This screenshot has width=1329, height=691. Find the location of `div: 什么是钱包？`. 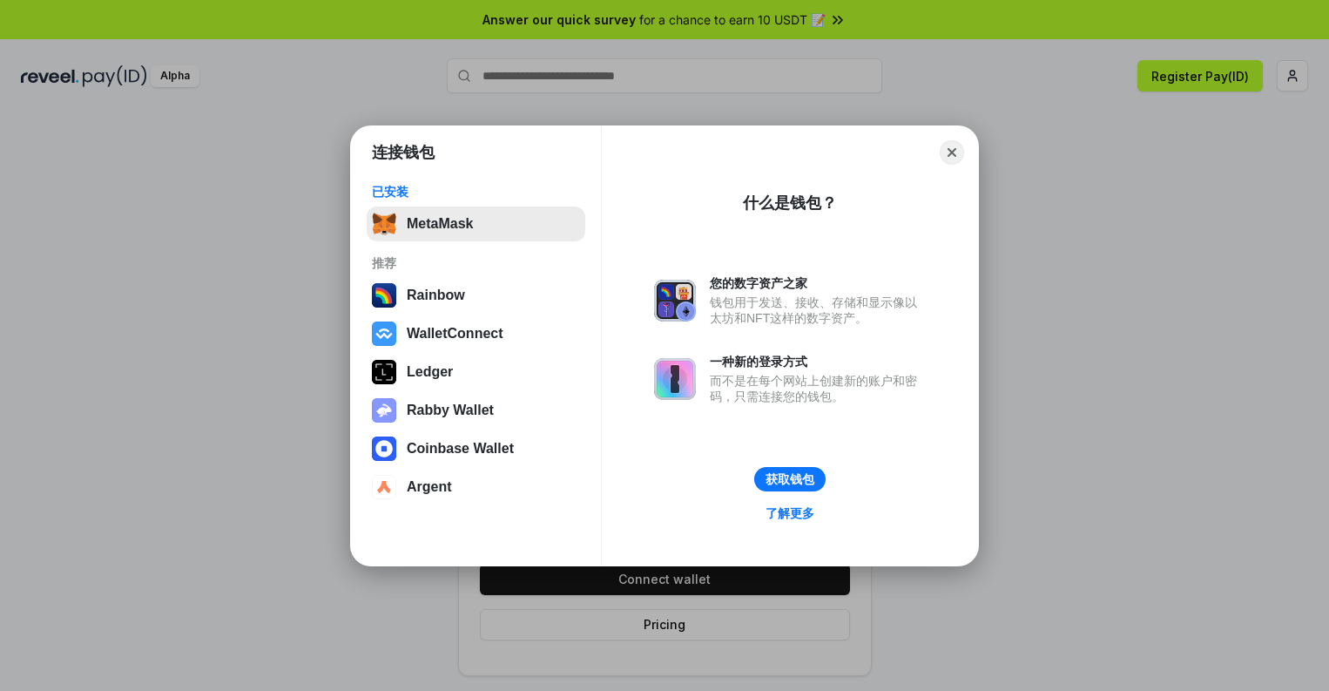

div: 什么是钱包？ is located at coordinates (790, 203).